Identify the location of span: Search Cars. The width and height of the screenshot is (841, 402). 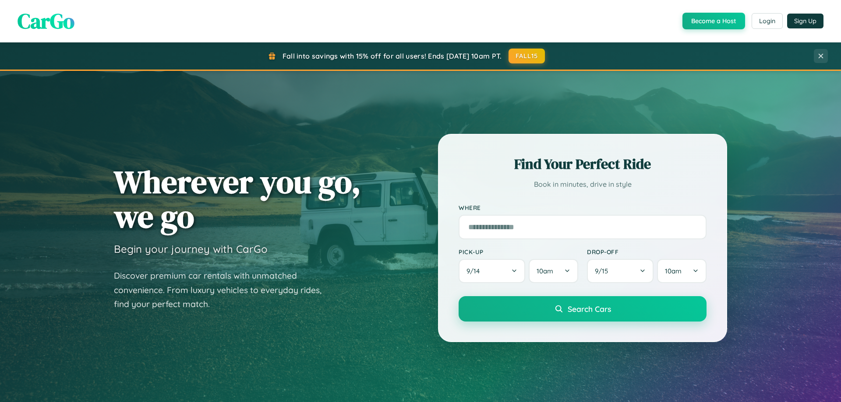
(589, 309).